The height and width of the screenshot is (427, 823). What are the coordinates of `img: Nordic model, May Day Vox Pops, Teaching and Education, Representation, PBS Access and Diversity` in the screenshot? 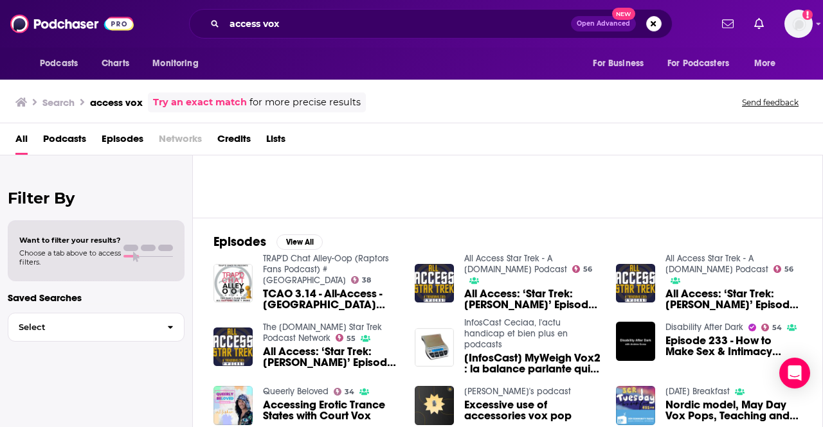 It's located at (635, 406).